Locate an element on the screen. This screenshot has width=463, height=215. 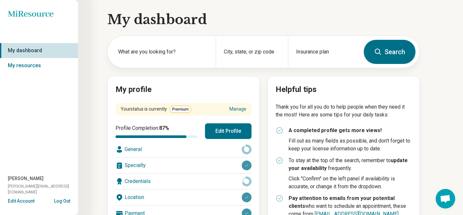
button: Edit Profile is located at coordinates (228, 131).